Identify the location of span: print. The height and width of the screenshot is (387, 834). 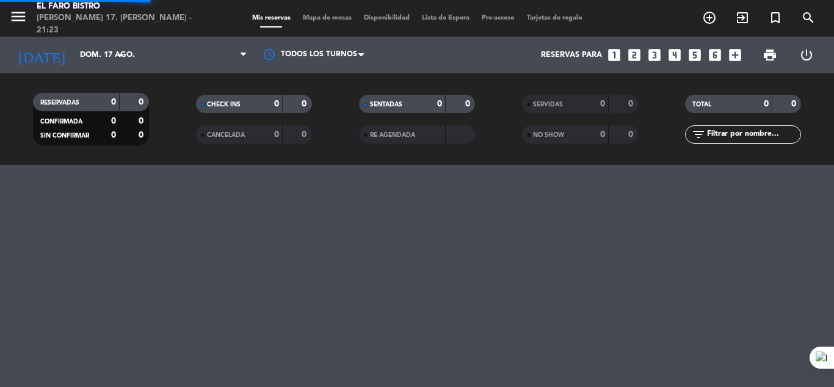
(770, 55).